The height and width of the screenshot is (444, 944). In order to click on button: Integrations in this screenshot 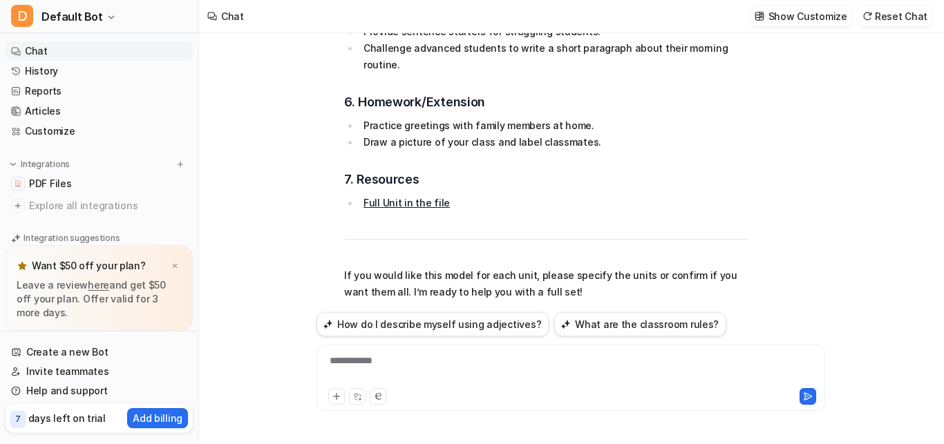, I will do `click(39, 164)`.